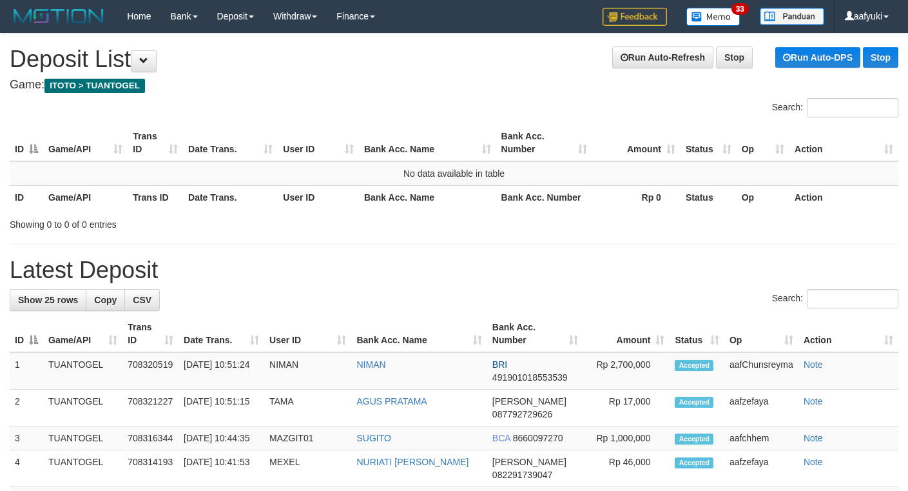  What do you see at coordinates (792, 16) in the screenshot?
I see `img: panduan.png` at bounding box center [792, 16].